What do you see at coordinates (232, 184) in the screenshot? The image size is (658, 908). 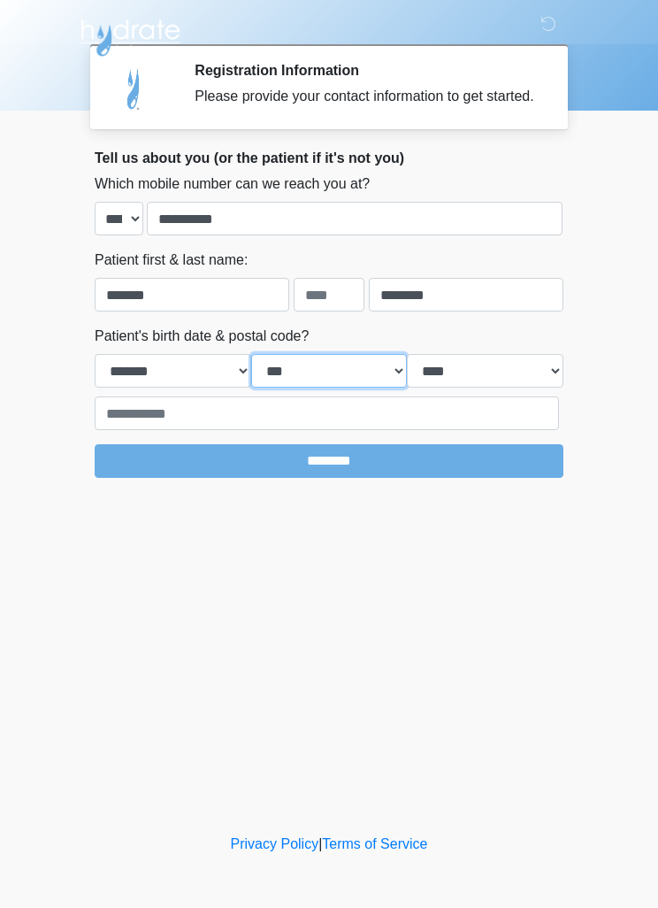 I see `label: Which mobile number can we reach you at?` at bounding box center [232, 184].